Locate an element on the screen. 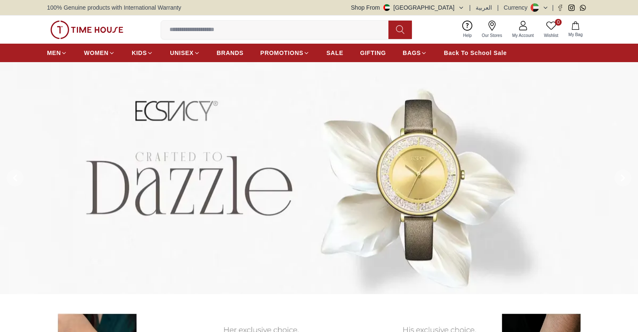 The height and width of the screenshot is (332, 638). div: Currency is located at coordinates (517, 8).